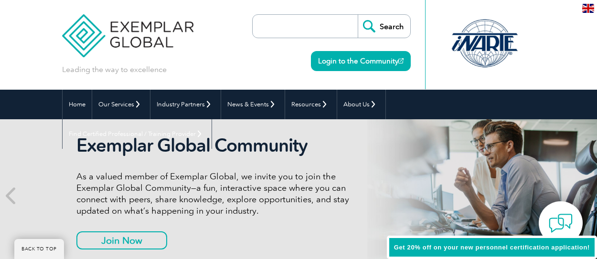 Image resolution: width=597 pixels, height=259 pixels. Describe the element at coordinates (311, 105) in the screenshot. I see `a: Resources` at that location.